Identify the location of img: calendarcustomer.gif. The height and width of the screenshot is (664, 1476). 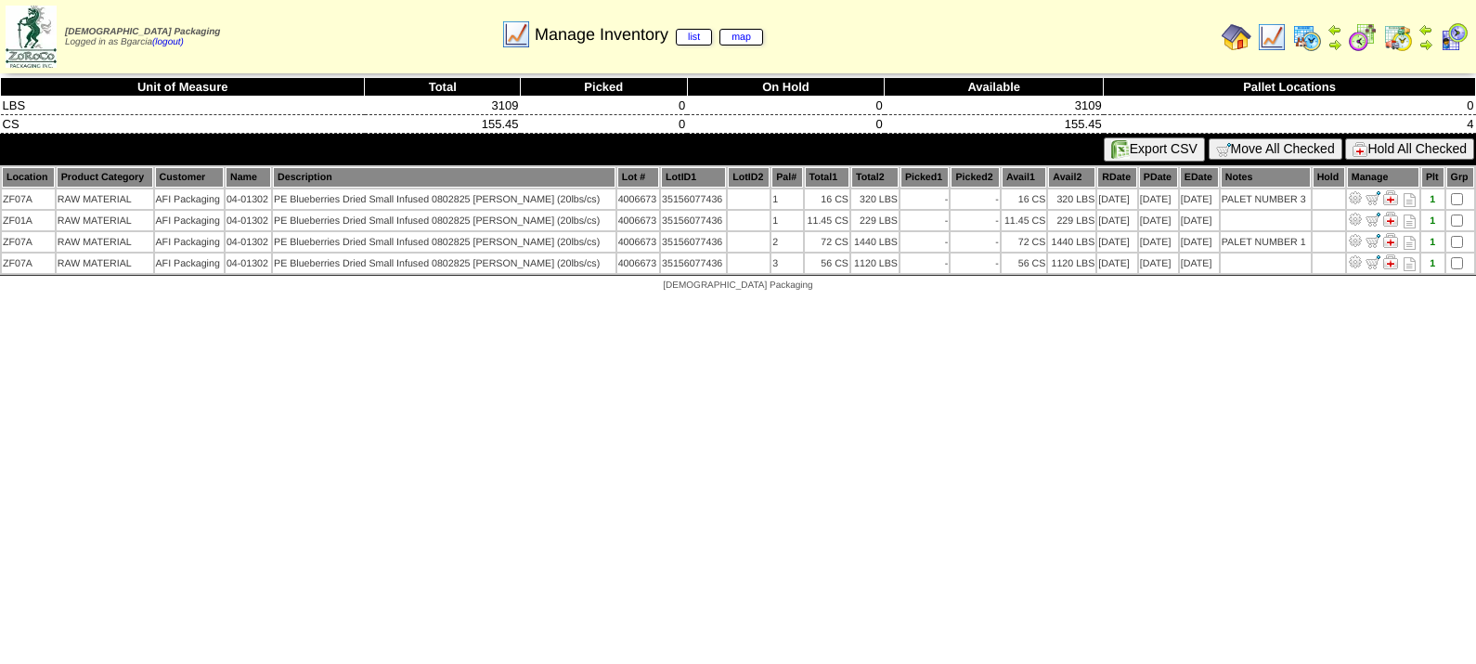
(1453, 37).